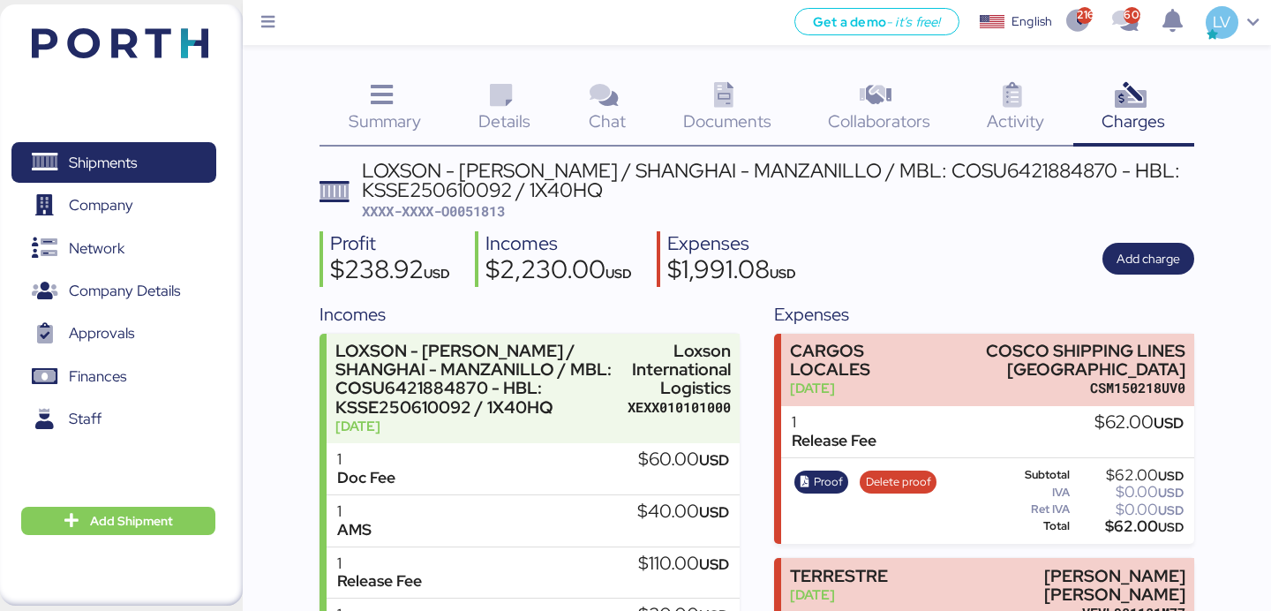 This screenshot has height=611, width=1271. Describe the element at coordinates (118, 521) in the screenshot. I see `button: Add Shipment` at that location.